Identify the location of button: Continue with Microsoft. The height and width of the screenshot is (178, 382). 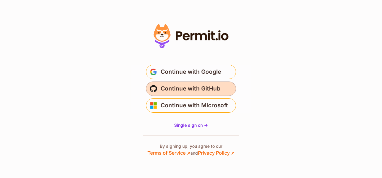
(191, 106).